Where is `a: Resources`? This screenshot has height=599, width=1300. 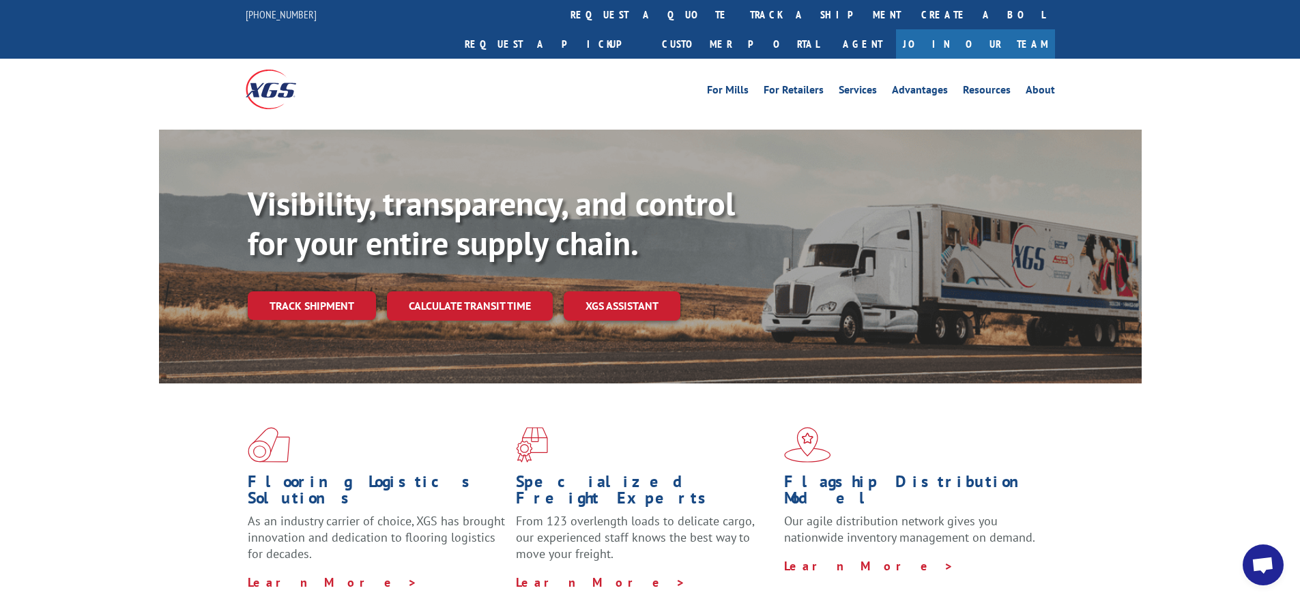
a: Resources is located at coordinates (987, 92).